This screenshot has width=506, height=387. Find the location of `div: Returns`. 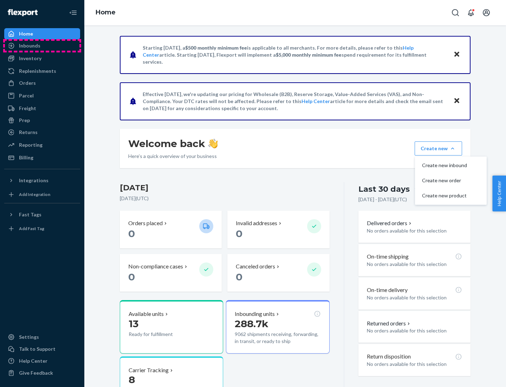

div: Returns is located at coordinates (28, 132).